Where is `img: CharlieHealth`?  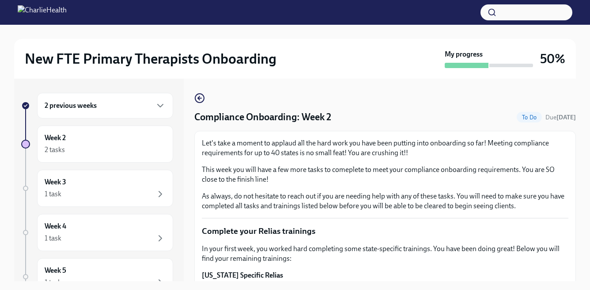
img: CharlieHealth is located at coordinates (42, 12).